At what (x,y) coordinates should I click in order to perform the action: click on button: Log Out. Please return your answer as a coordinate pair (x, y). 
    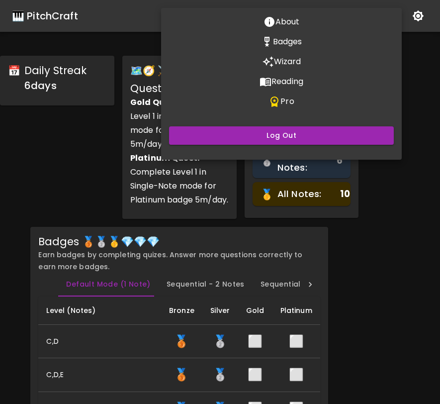
    Looking at the image, I should click on (281, 135).